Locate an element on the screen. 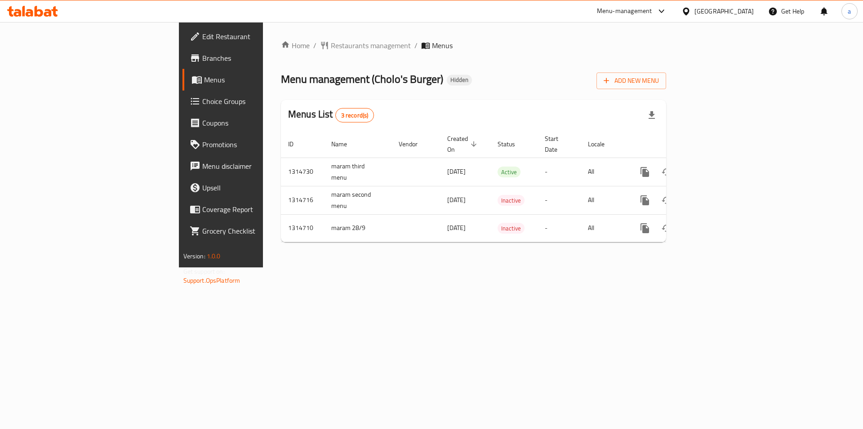  span: Active is located at coordinates (509, 172).